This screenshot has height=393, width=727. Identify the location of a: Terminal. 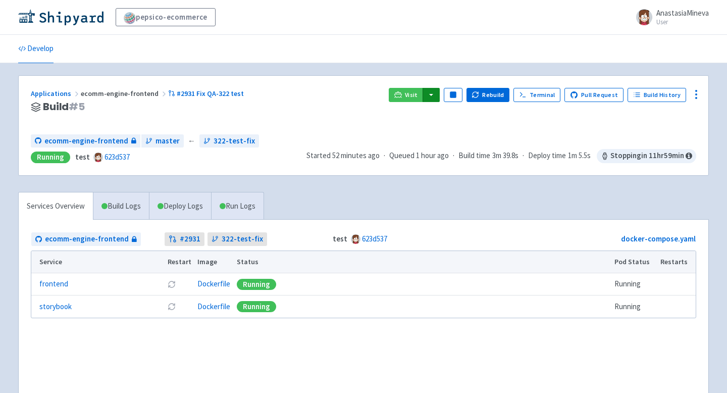
(537, 95).